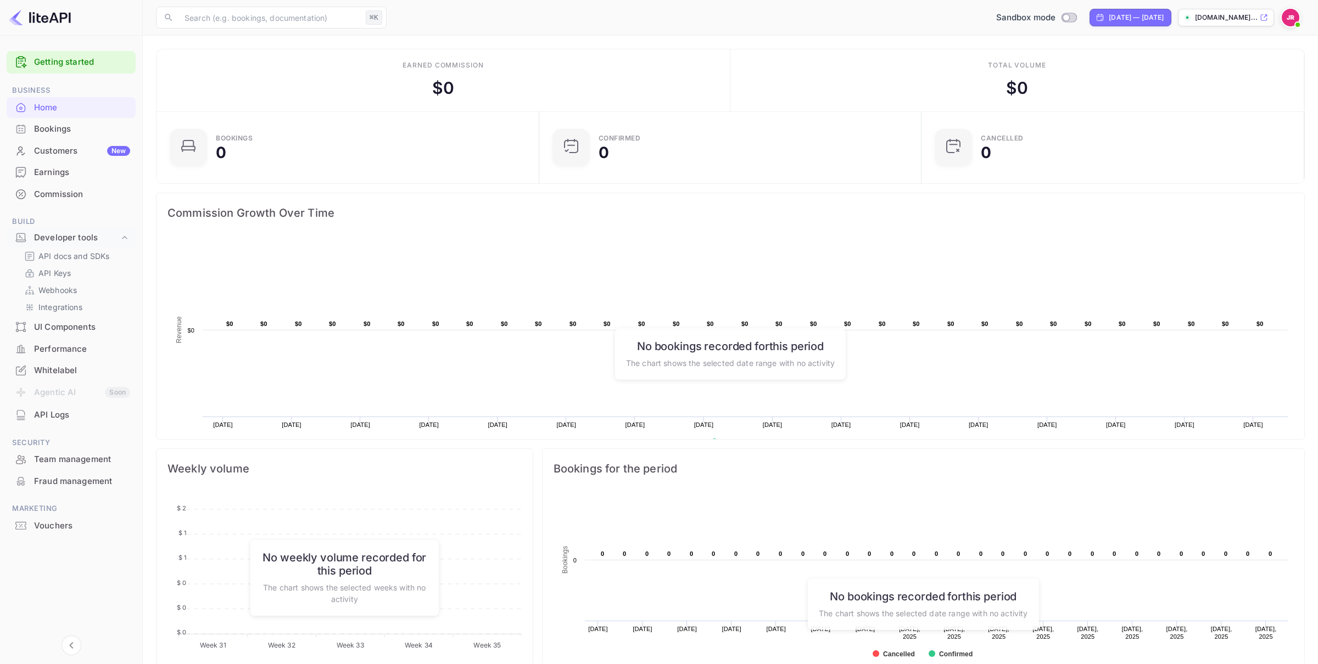 The image size is (1318, 664). Describe the element at coordinates (75, 273) in the screenshot. I see `div: API Keys` at that location.